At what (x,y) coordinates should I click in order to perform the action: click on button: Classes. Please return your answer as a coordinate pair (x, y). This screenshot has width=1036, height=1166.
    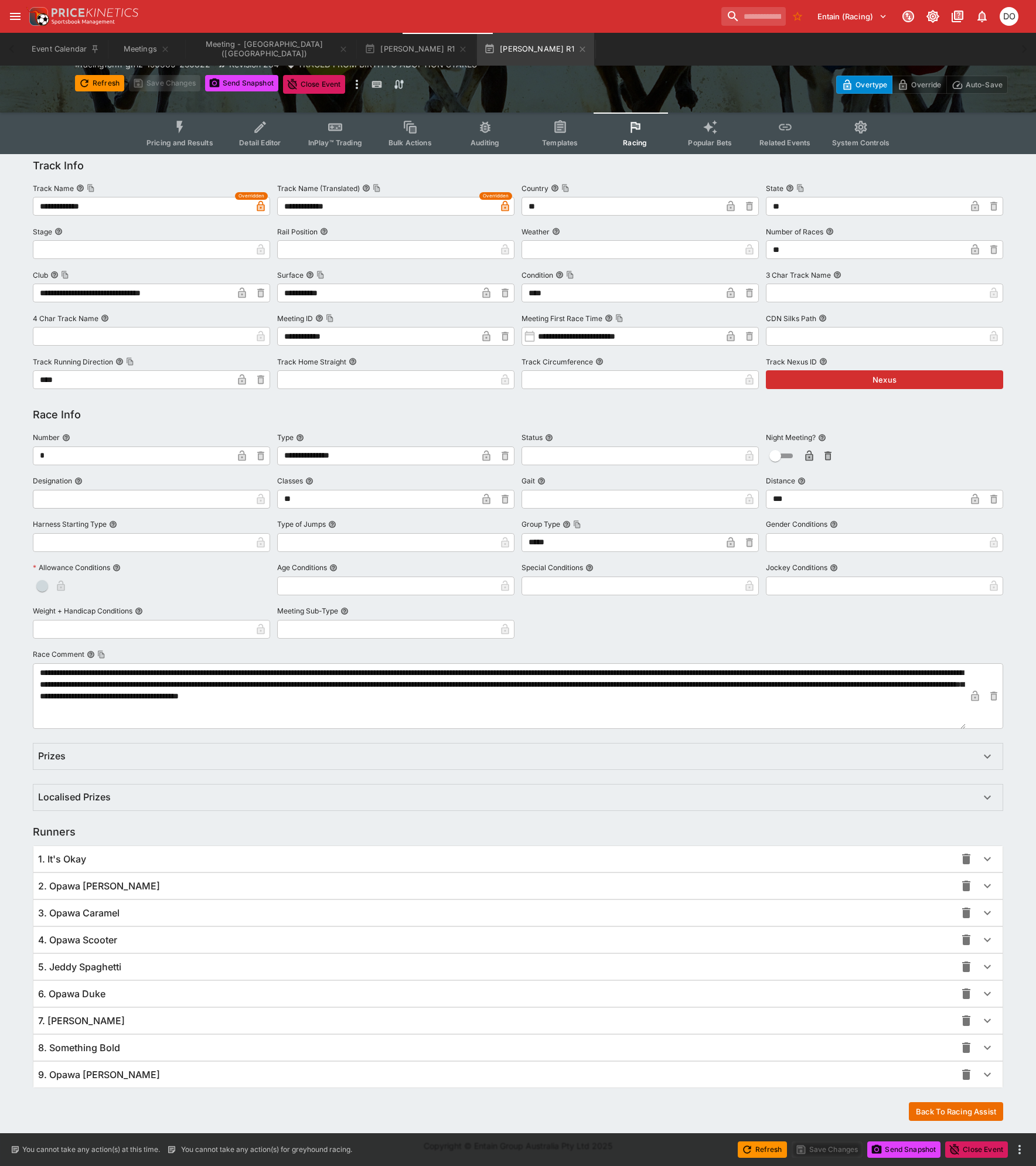
    Looking at the image, I should click on (310, 481).